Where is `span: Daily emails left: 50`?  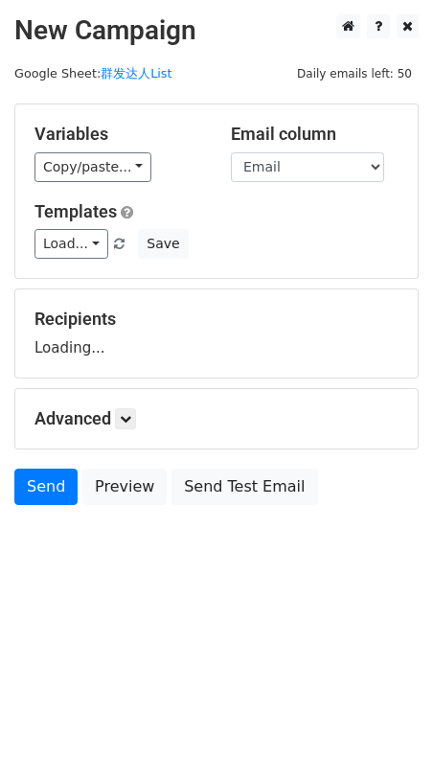
span: Daily emails left: 50 is located at coordinates (354, 74).